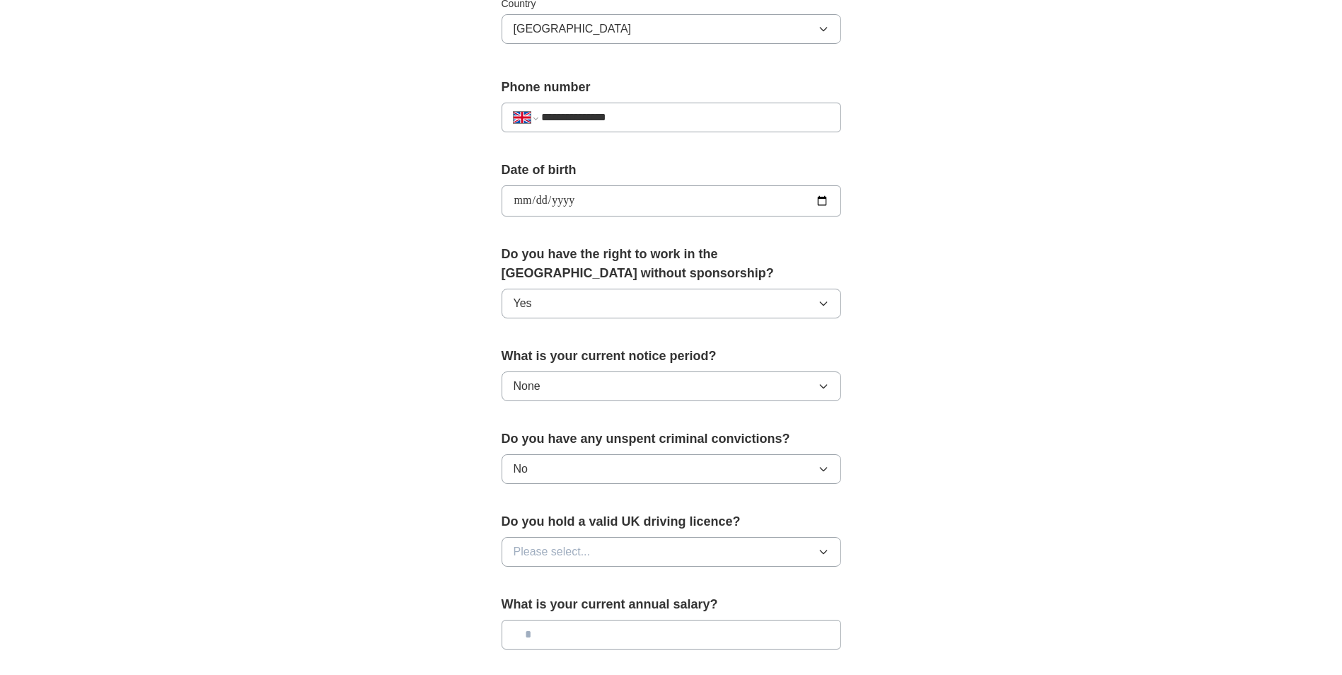  Describe the element at coordinates (671, 552) in the screenshot. I see `button: Please select...` at that location.